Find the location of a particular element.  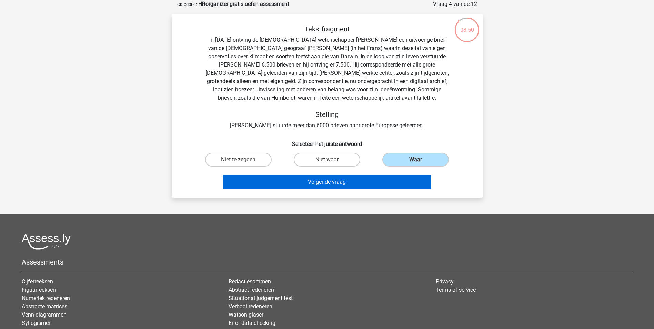

a: Terms of service is located at coordinates (456, 290).